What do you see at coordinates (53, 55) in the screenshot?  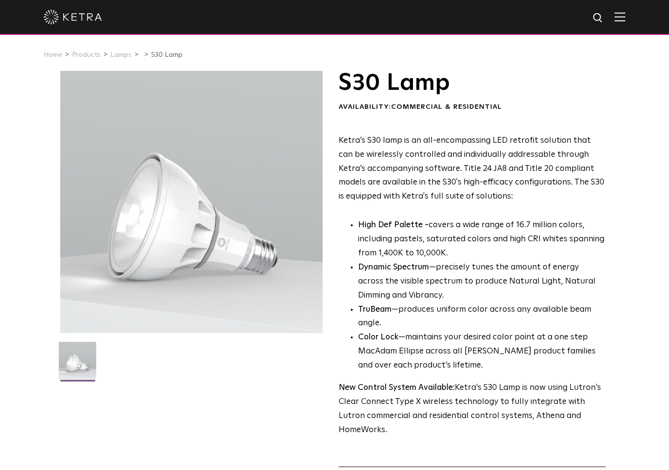 I see `a: Home` at bounding box center [53, 55].